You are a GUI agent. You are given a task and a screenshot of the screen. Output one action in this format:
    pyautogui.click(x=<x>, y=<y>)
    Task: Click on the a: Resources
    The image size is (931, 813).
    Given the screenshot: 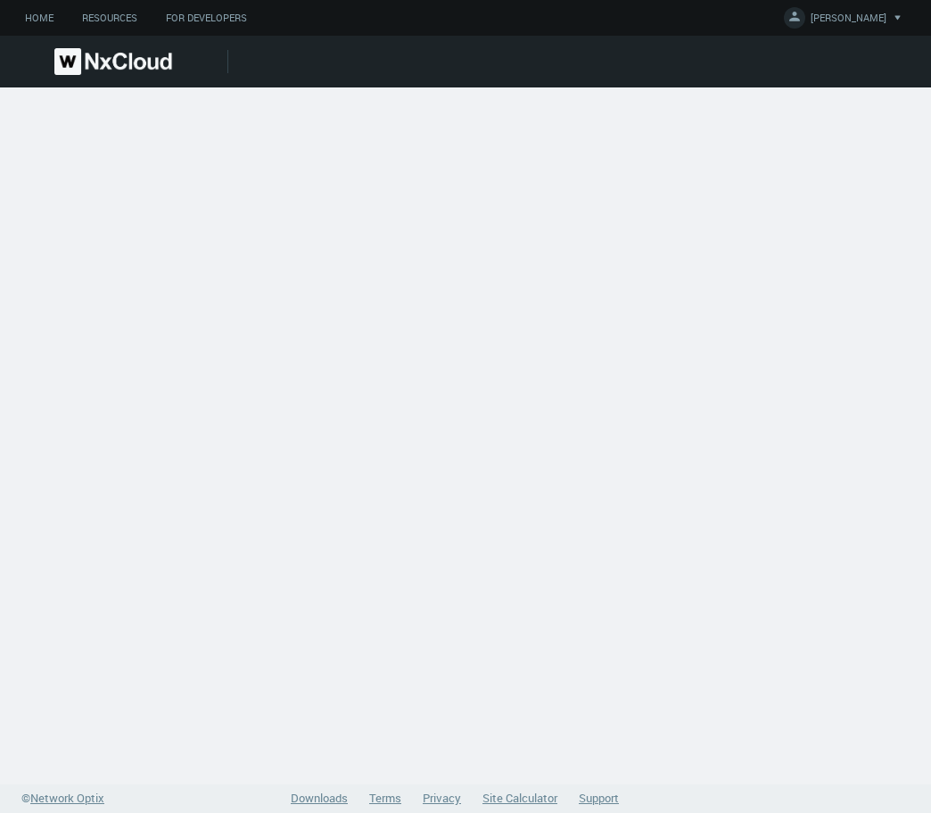 What is the action you would take?
    pyautogui.click(x=110, y=18)
    